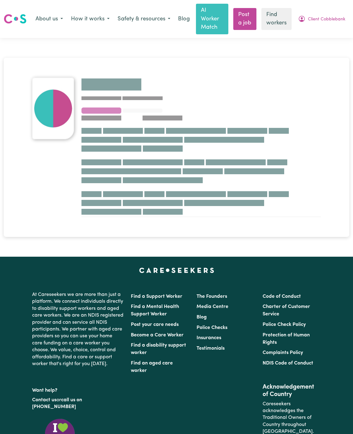 The height and width of the screenshot is (434, 353). I want to click on h2: Acknowledgement of Country, so click(292, 391).